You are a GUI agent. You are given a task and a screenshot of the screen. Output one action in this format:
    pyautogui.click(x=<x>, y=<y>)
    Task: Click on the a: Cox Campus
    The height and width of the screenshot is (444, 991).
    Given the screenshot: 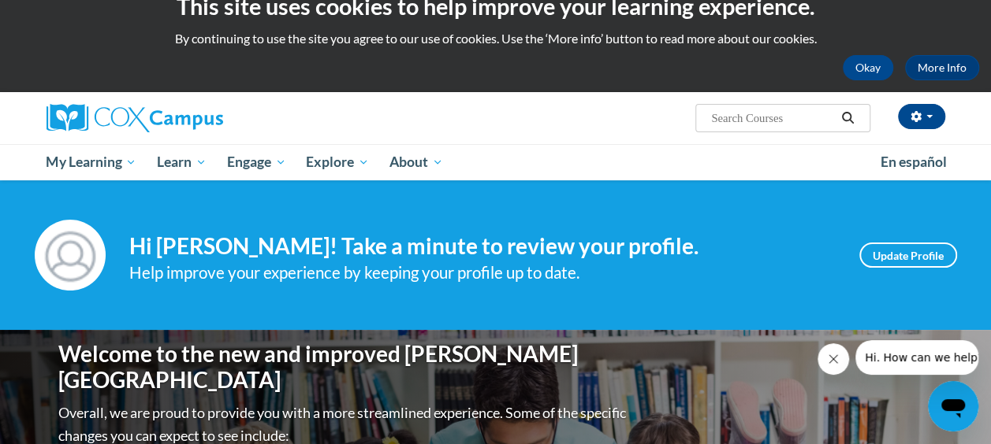 What is the action you would take?
    pyautogui.click(x=188, y=118)
    